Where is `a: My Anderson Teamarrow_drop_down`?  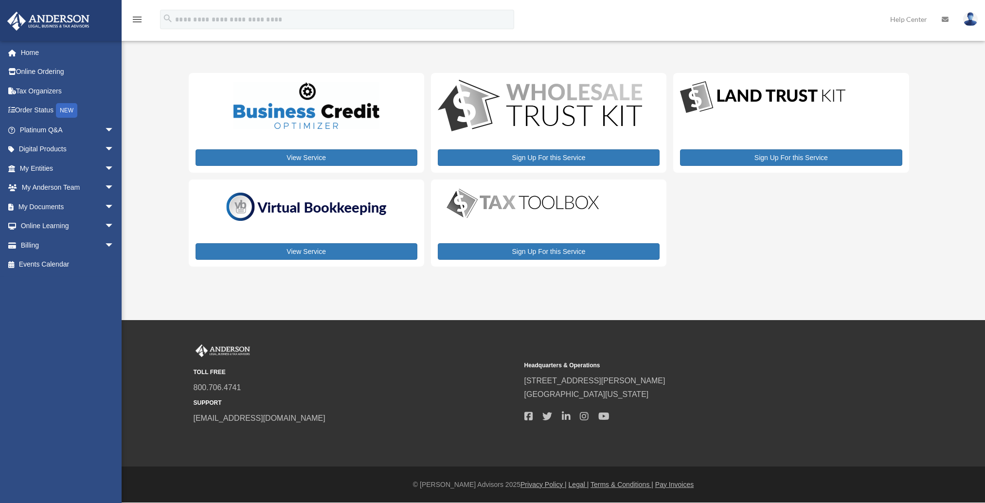 a: My Anderson Teamarrow_drop_down is located at coordinates (68, 188).